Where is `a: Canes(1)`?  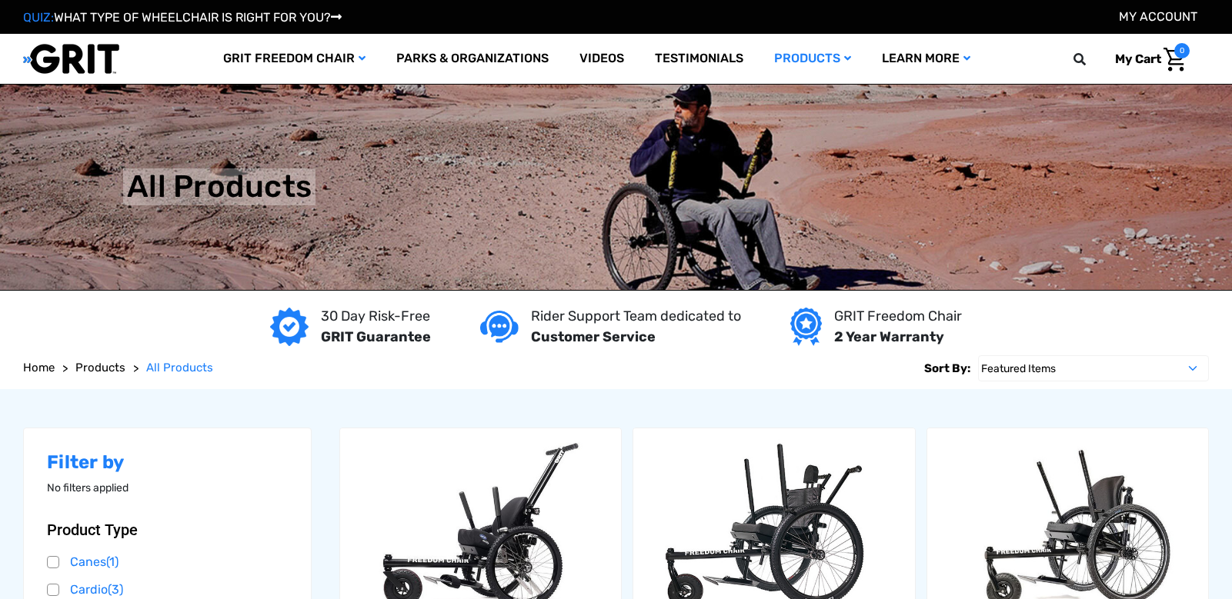
a: Canes(1) is located at coordinates (167, 563).